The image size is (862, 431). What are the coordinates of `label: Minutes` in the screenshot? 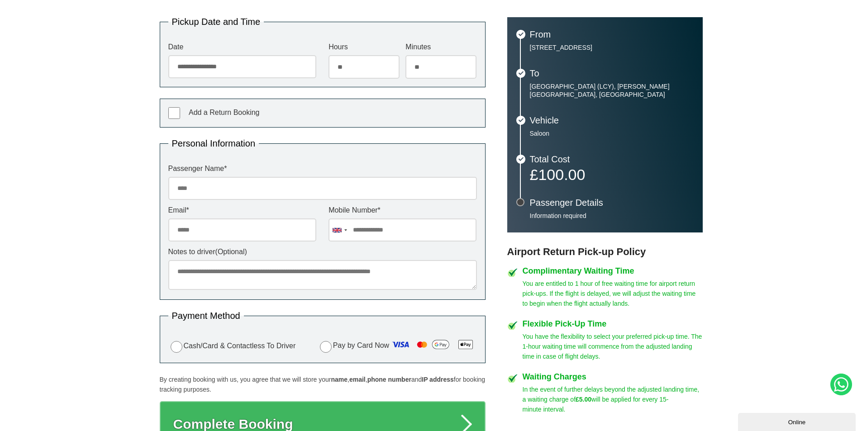 It's located at (440, 47).